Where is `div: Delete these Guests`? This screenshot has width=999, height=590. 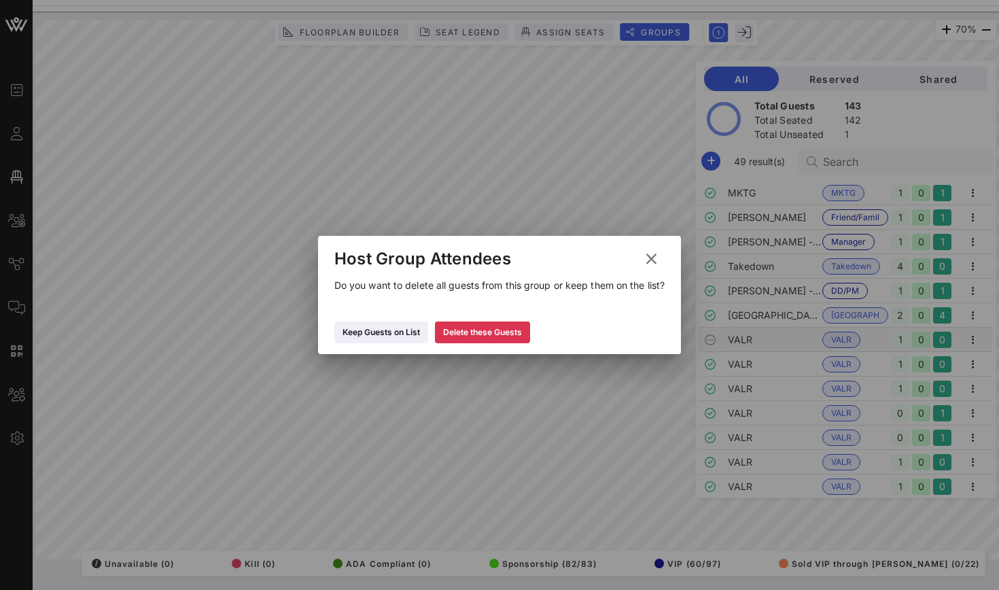
div: Delete these Guests is located at coordinates (482, 332).